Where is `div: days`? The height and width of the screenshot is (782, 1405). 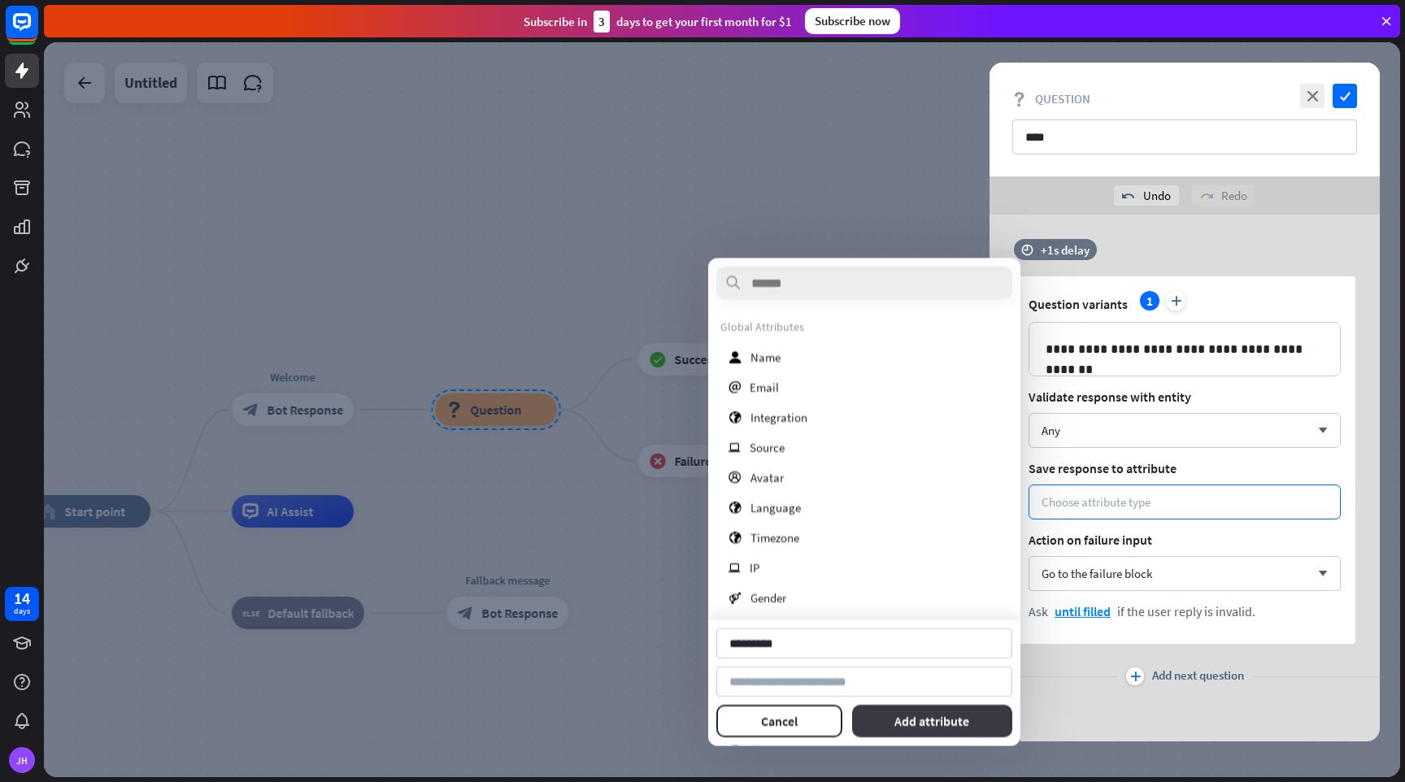 div: days is located at coordinates (22, 612).